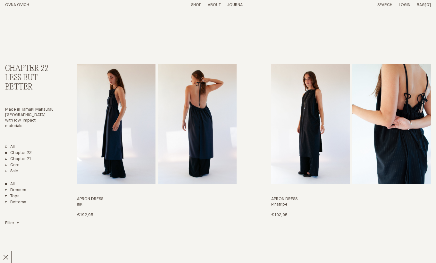  What do you see at coordinates (16, 190) in the screenshot?
I see `a: Dresses` at bounding box center [16, 190].